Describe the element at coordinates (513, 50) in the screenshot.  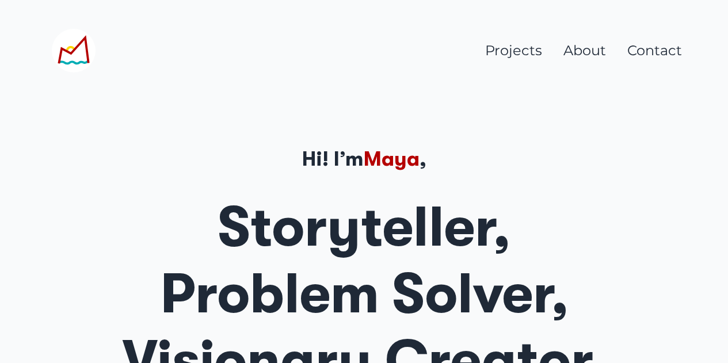
I see `a: Projects` at that location.